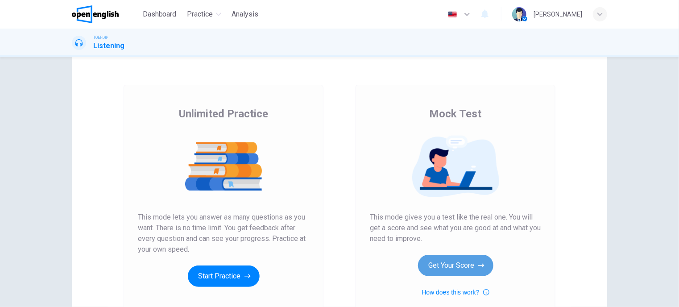 The height and width of the screenshot is (307, 679). Describe the element at coordinates (160, 14) in the screenshot. I see `span: Dashboard` at that location.